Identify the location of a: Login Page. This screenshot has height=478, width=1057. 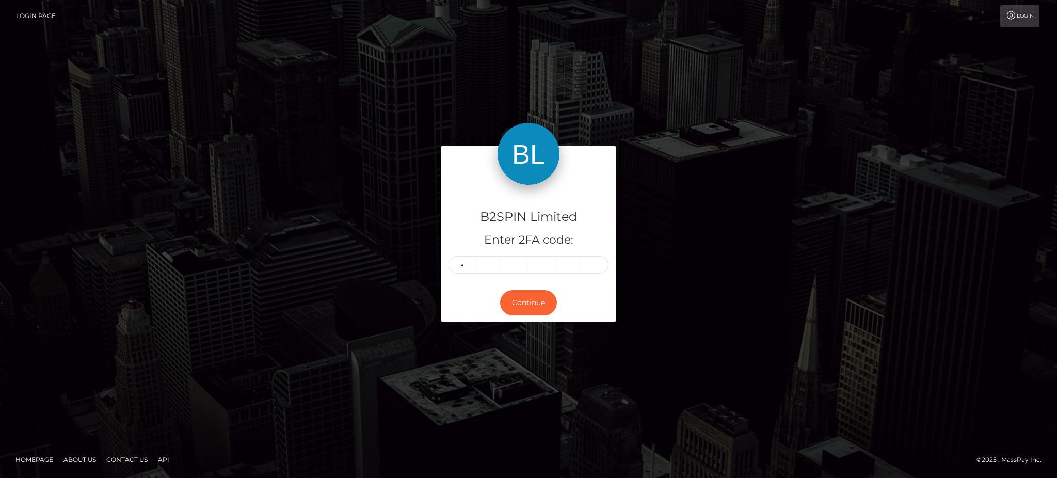
(36, 16).